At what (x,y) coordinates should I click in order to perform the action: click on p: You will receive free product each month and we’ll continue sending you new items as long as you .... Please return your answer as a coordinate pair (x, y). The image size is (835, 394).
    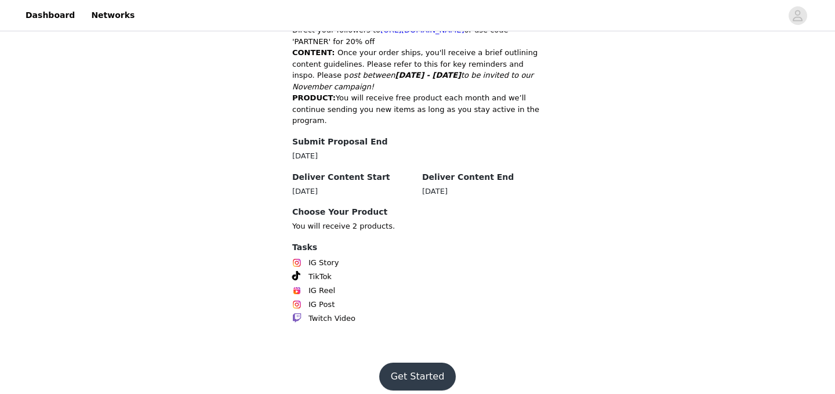
    Looking at the image, I should click on (418, 109).